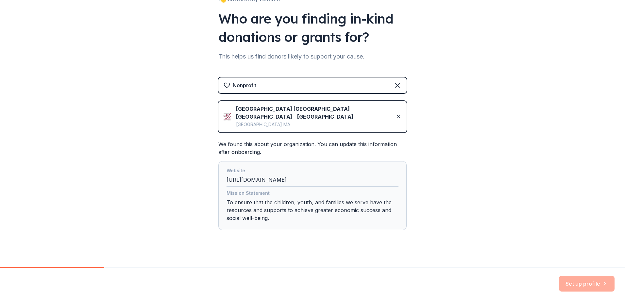 The height and width of the screenshot is (302, 625). I want to click on div: Mission Statement, so click(313, 194).